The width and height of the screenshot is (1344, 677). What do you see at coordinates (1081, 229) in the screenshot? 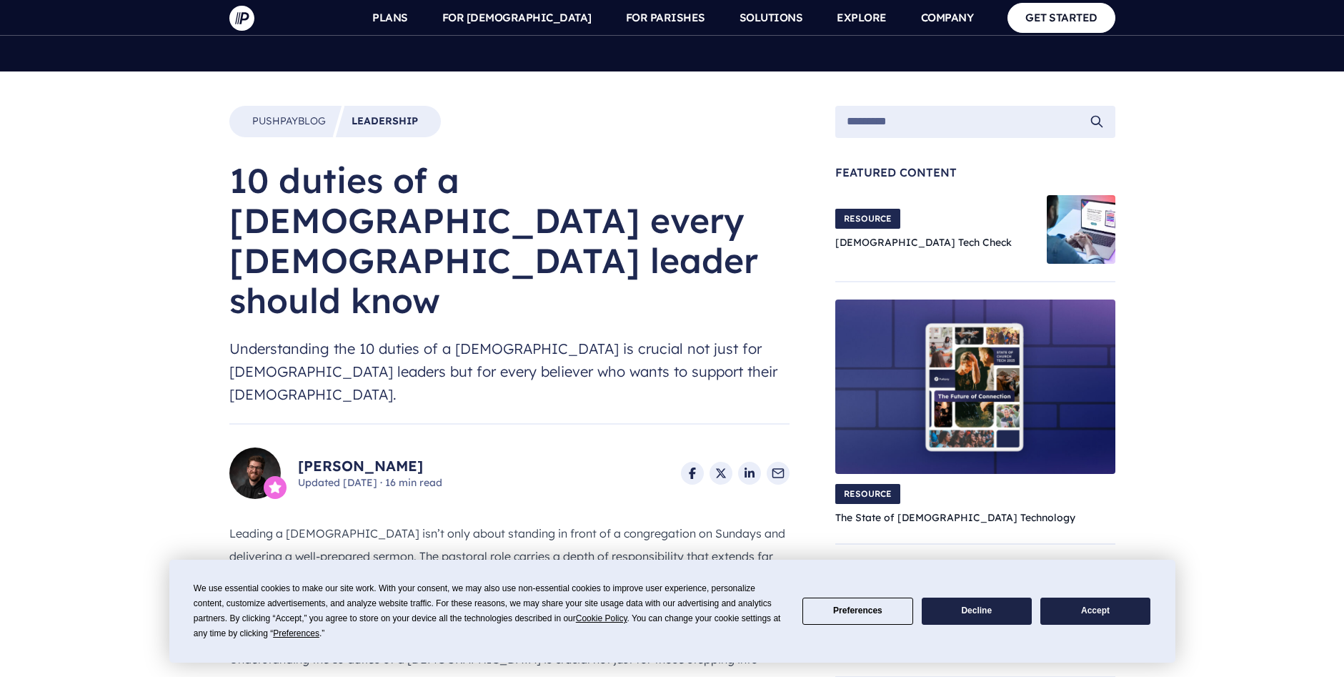
I see `img: Church Tech Check Blog Hero Image` at bounding box center [1081, 229].